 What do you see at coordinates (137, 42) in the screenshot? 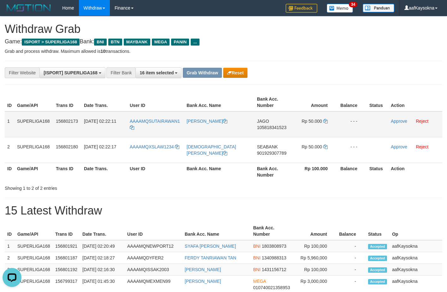
I see `span: MAYBANK` at bounding box center [137, 42].